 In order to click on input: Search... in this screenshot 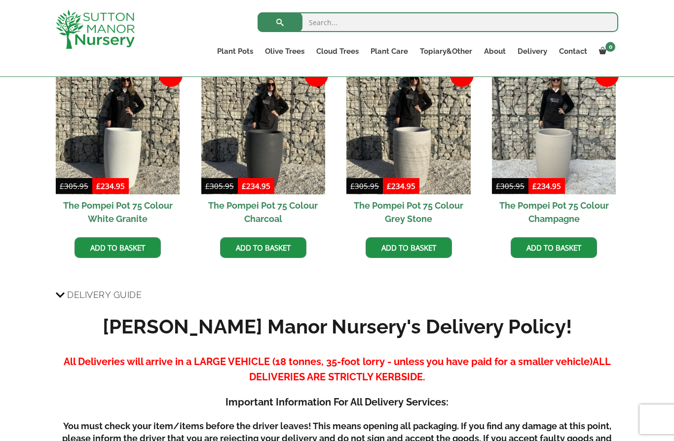, I will do `click(438, 22)`.